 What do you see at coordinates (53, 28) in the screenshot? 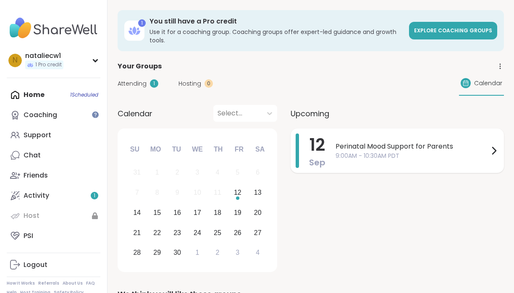
I see `img: ShareWell Nav Logo` at bounding box center [53, 28].